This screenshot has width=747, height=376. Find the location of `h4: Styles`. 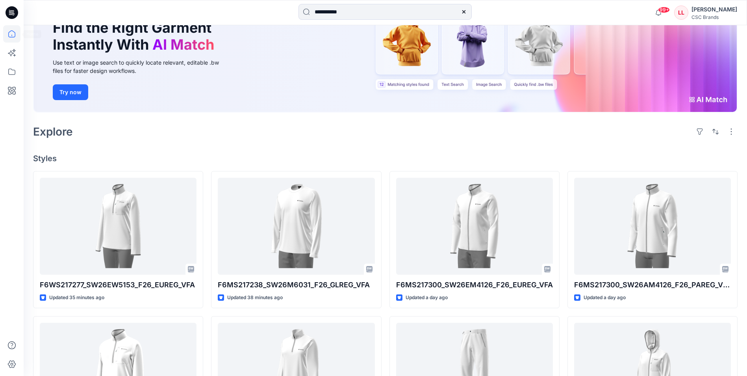

h4: Styles is located at coordinates (385, 158).